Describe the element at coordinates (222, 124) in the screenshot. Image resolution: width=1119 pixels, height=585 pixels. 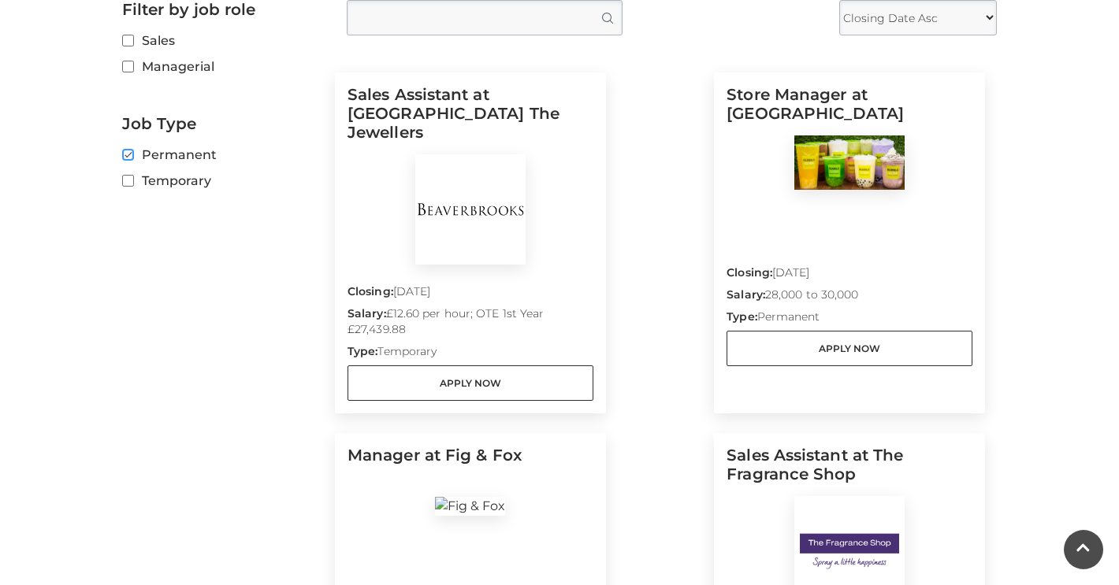
I see `h2: Job Type` at that location.